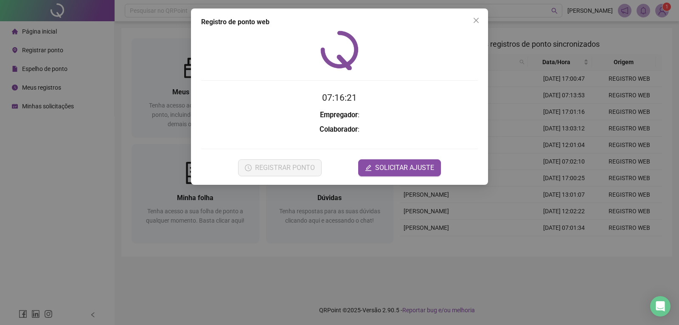 This screenshot has height=325, width=679. I want to click on button: editSOLICITAR AJUSTE, so click(399, 168).